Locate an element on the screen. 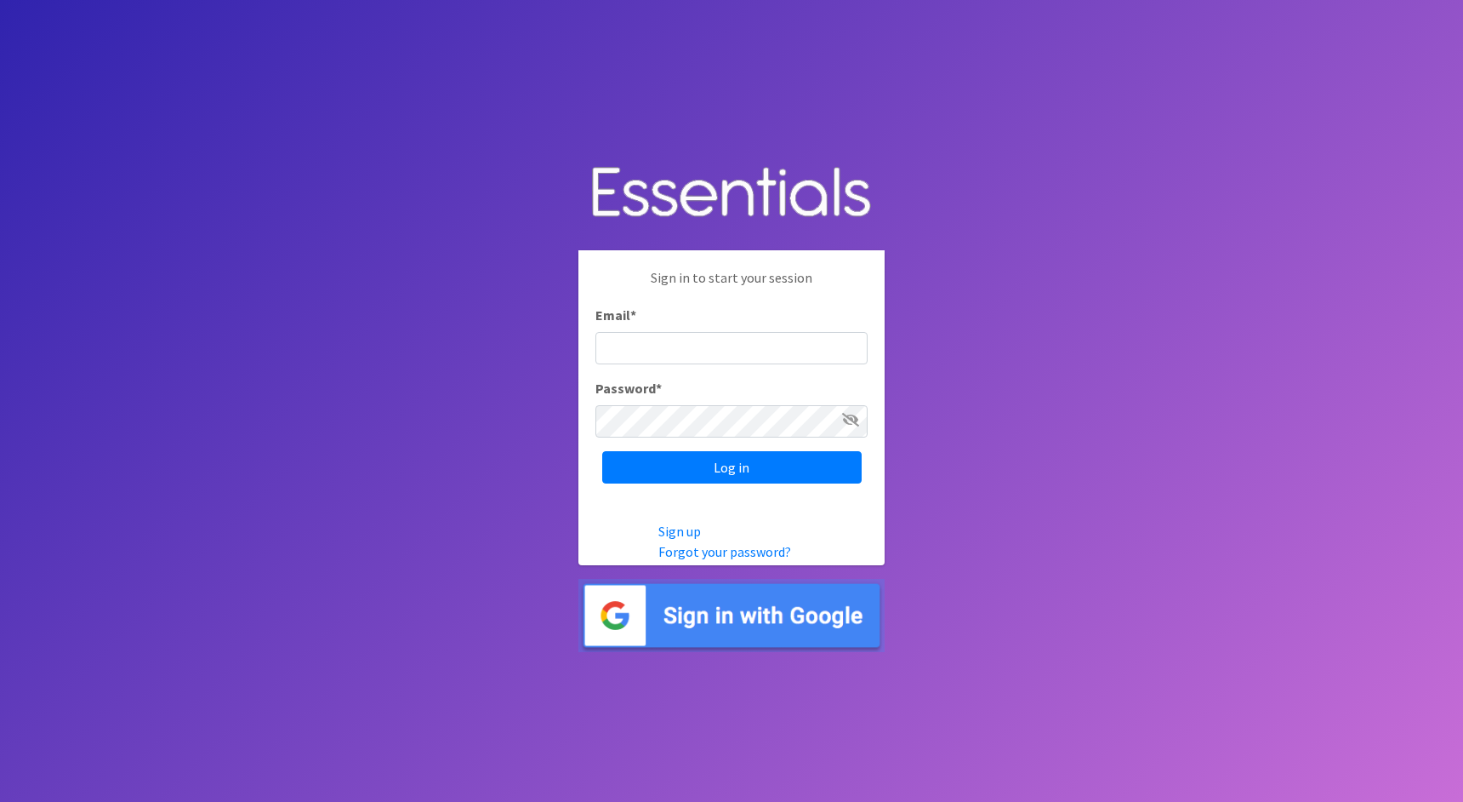 This screenshot has width=1463, height=802. a: Forgot your password? is located at coordinates (725, 551).